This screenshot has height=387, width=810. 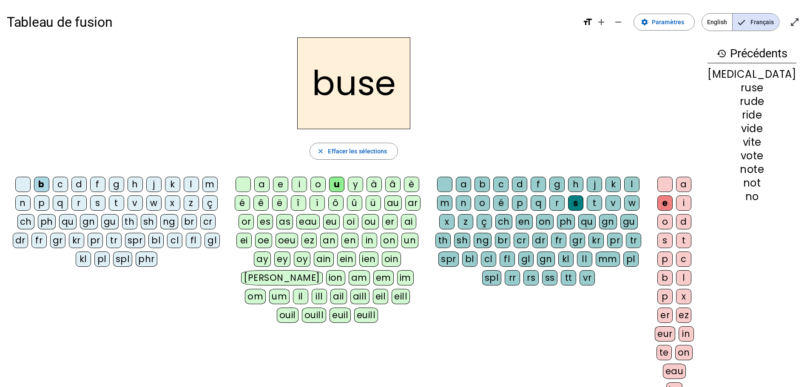 I want to click on div: in, so click(x=369, y=241).